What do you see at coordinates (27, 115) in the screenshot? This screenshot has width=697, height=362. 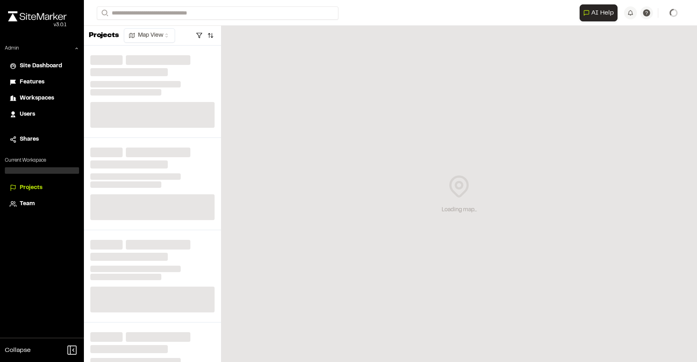 I see `span: Users` at bounding box center [27, 115].